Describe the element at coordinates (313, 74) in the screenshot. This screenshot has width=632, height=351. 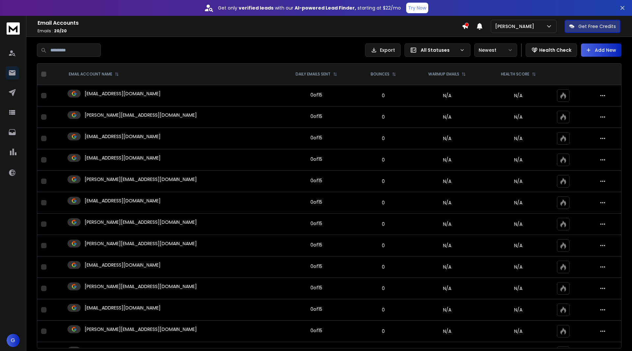
I see `p: DAILY EMAILS SENT` at that location.